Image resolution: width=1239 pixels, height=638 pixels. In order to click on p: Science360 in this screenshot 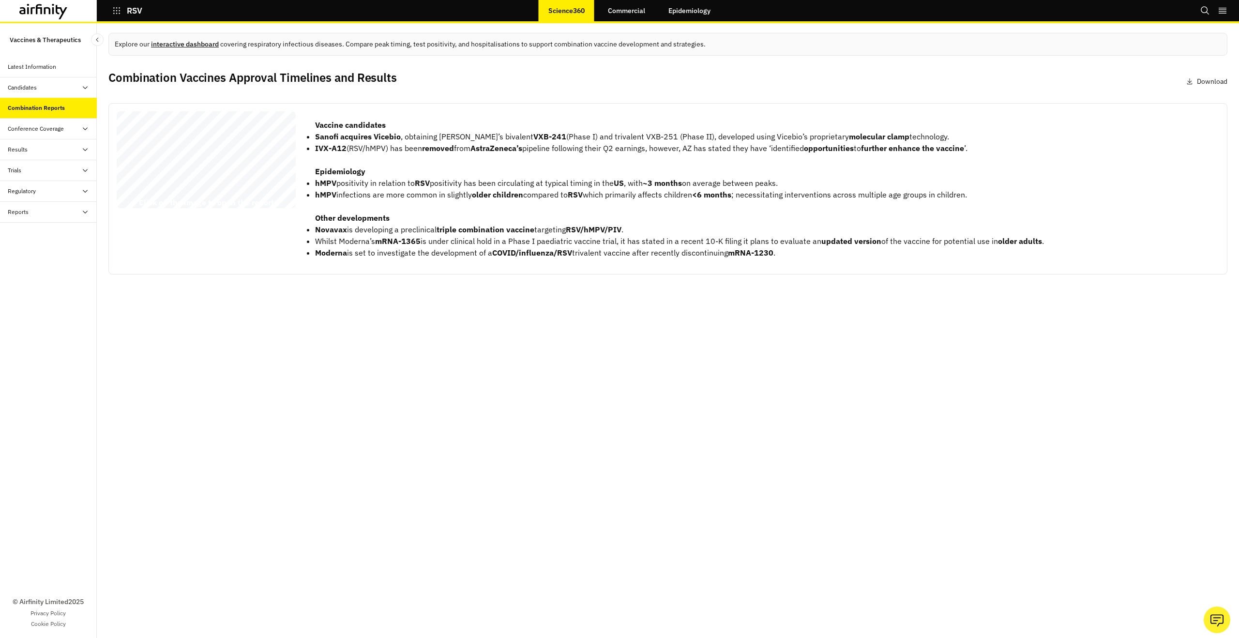, I will do `click(566, 11)`.